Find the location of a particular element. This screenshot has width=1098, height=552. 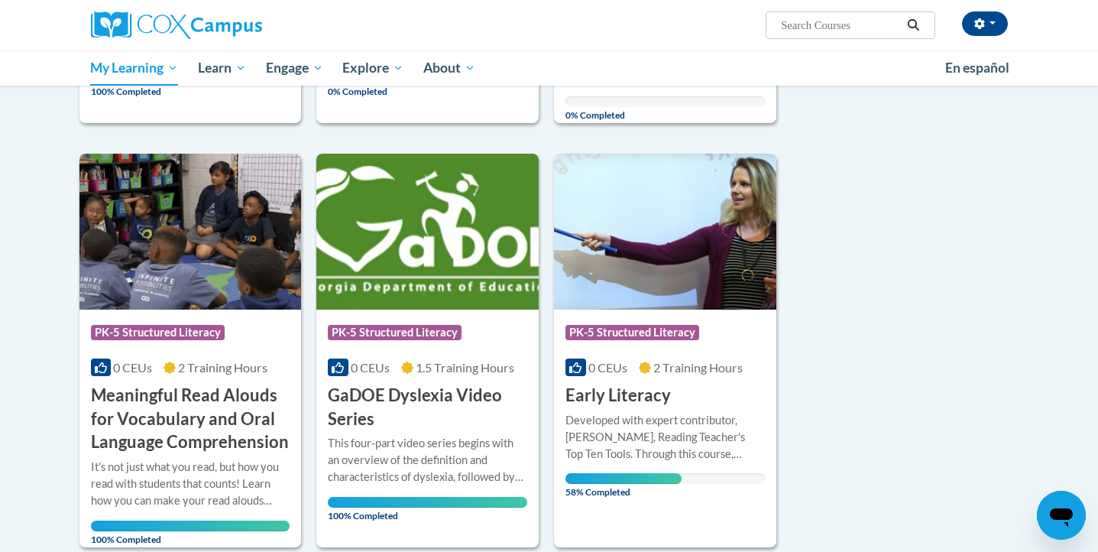

span: 1.5 Training Hours is located at coordinates (465, 367).